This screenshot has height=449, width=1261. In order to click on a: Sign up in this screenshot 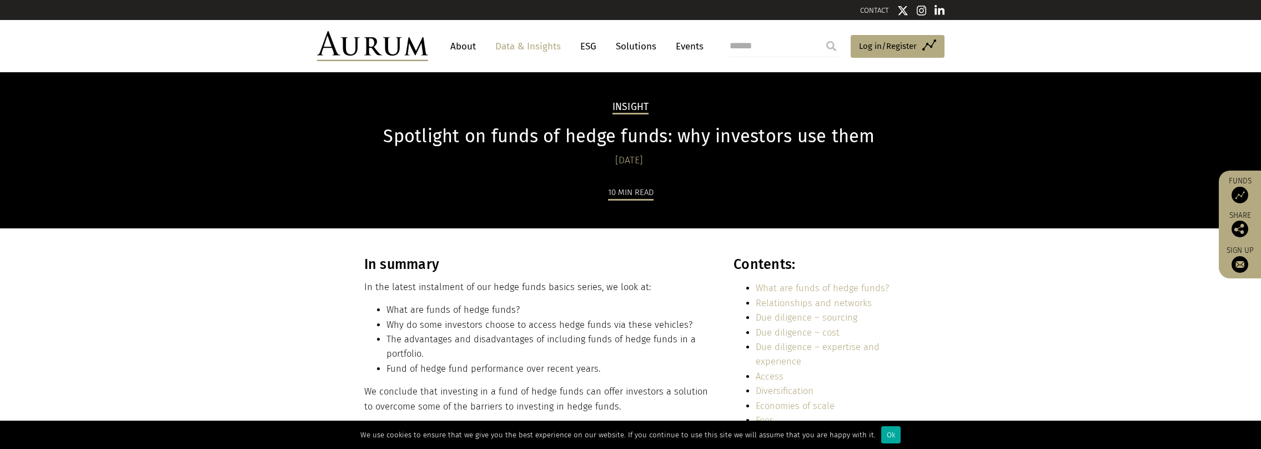, I will do `click(1240, 259)`.